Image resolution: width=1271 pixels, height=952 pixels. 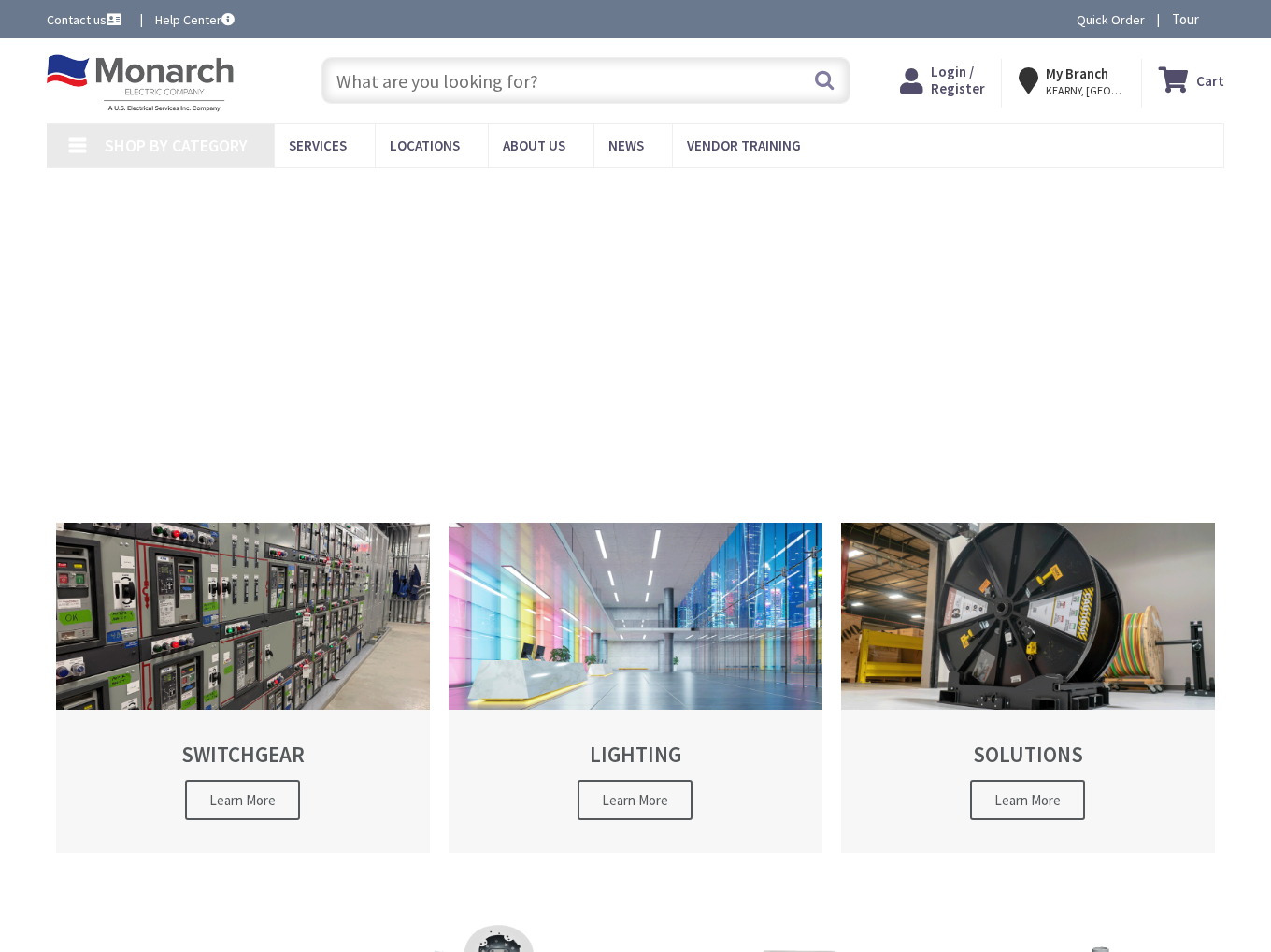 What do you see at coordinates (1028, 687) in the screenshot?
I see `a: SOLUTIONS Learn More` at bounding box center [1028, 687].